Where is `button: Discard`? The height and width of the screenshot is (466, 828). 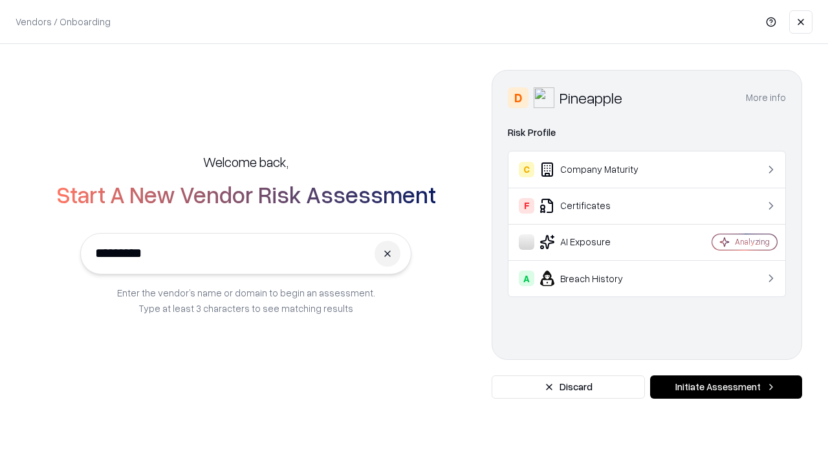
button: Discard is located at coordinates (568, 387).